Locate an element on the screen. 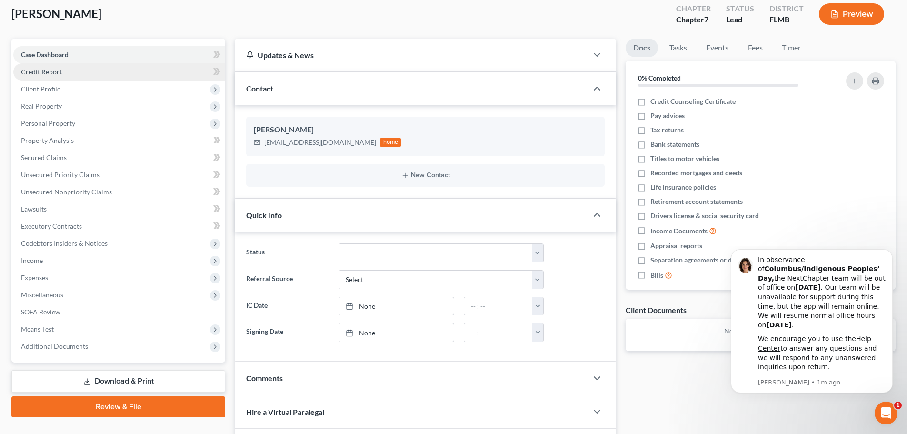 This screenshot has height=434, width=907. span: Unsecured Priority Claims is located at coordinates (60, 174).